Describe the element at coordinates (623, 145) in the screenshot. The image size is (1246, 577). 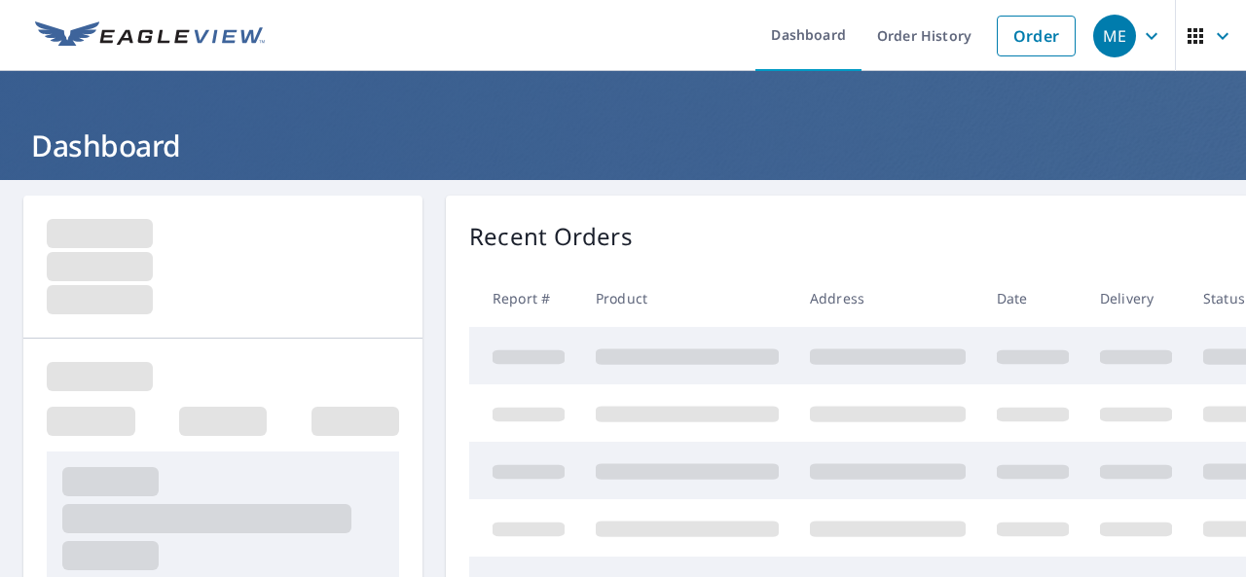
I see `h1: Dashboard` at that location.